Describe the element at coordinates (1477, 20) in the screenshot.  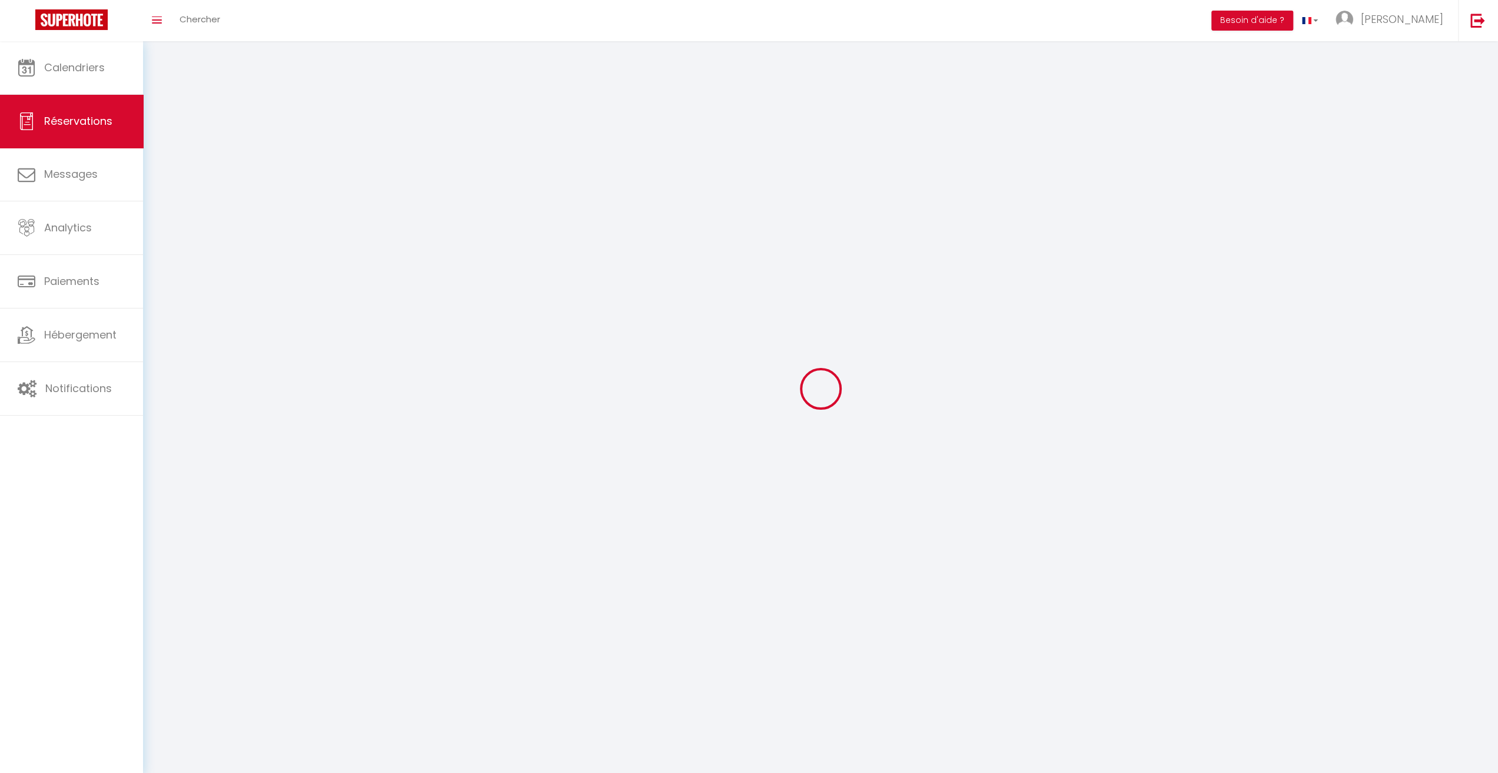
I see `img: logout` at that location.